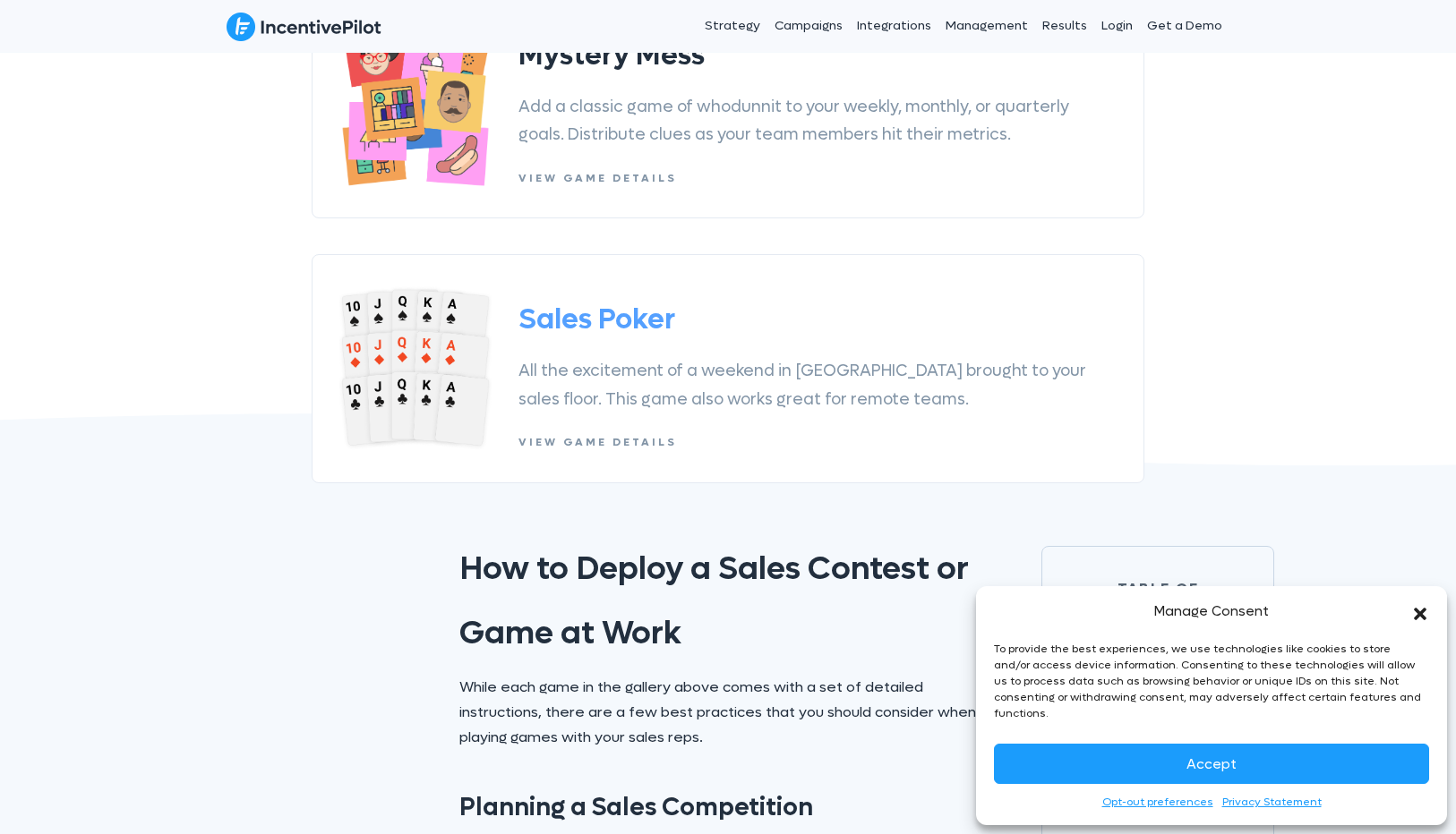 This screenshot has height=834, width=1456. Describe the element at coordinates (714, 601) in the screenshot. I see `span: How to Deploy a Sales Contest or Game at Work` at that location.